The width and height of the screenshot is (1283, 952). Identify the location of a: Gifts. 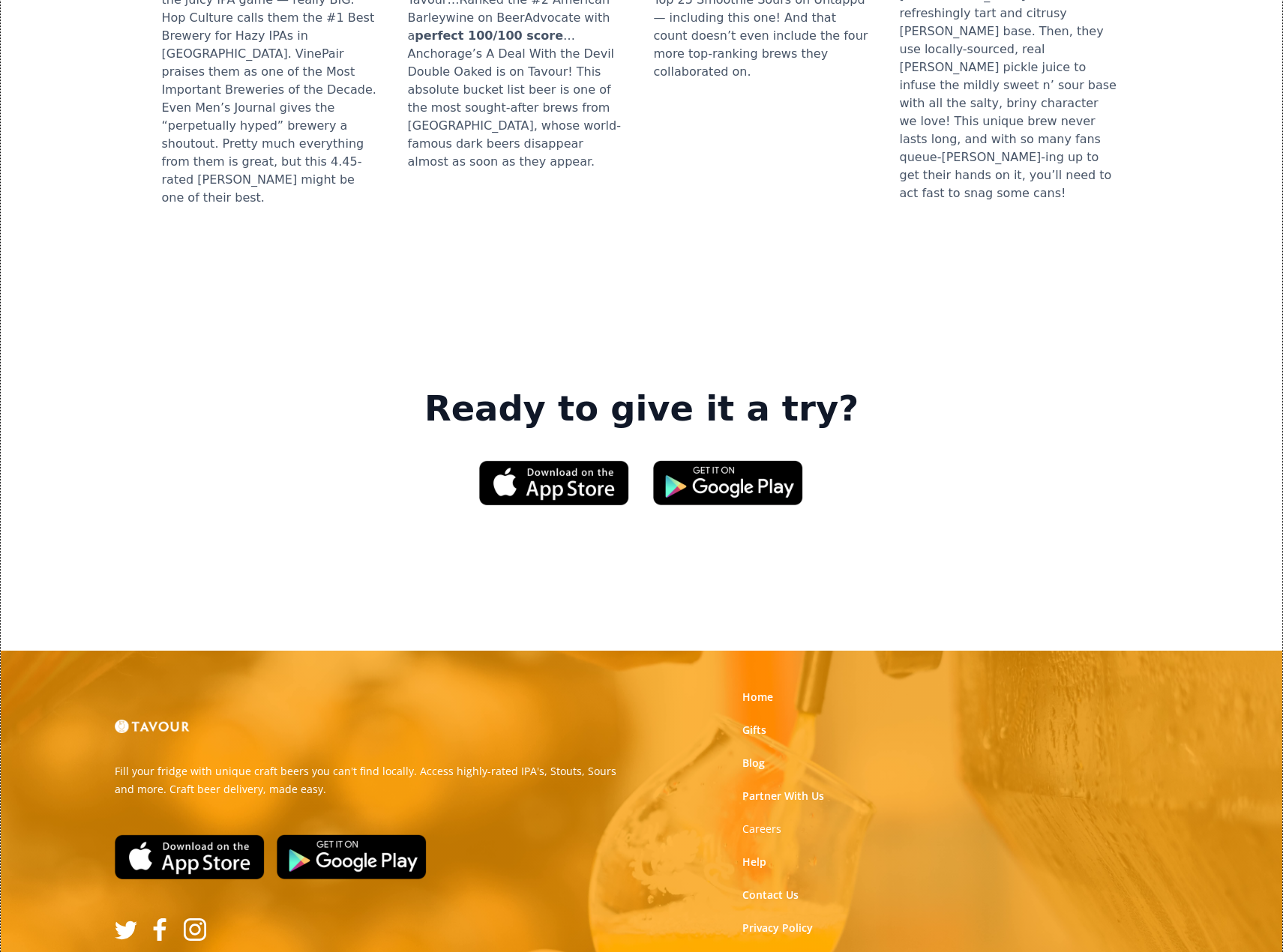
(755, 730).